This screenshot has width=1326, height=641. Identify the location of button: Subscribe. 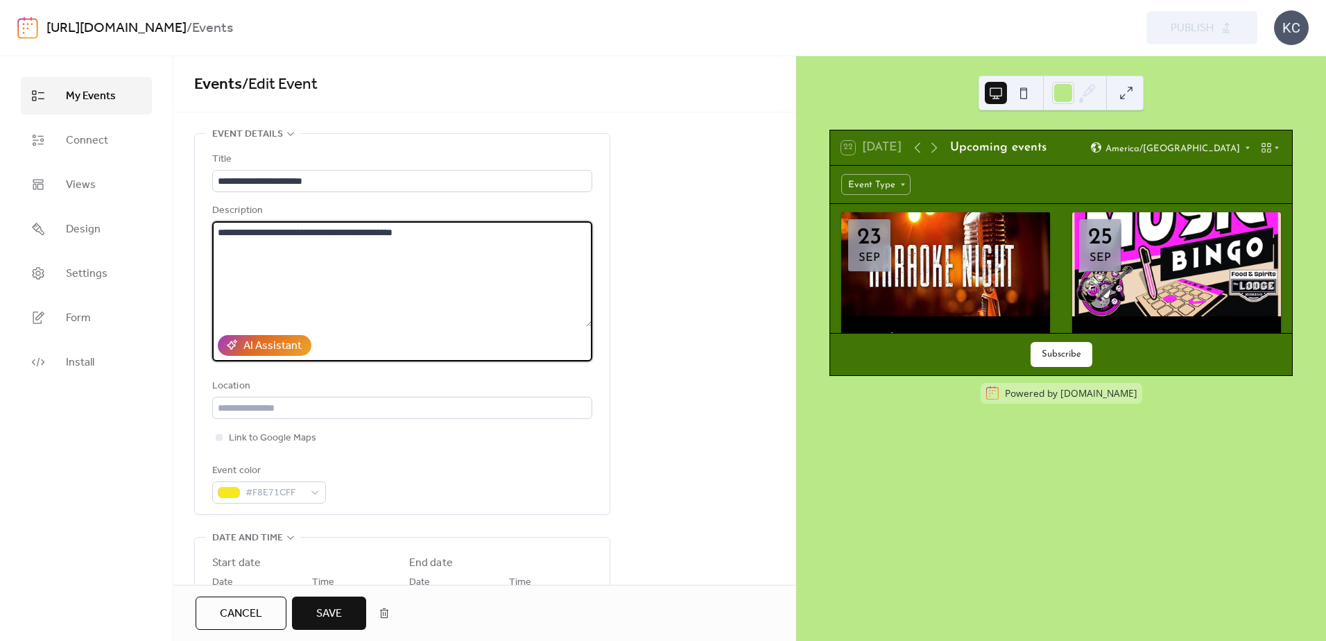
(1061, 354).